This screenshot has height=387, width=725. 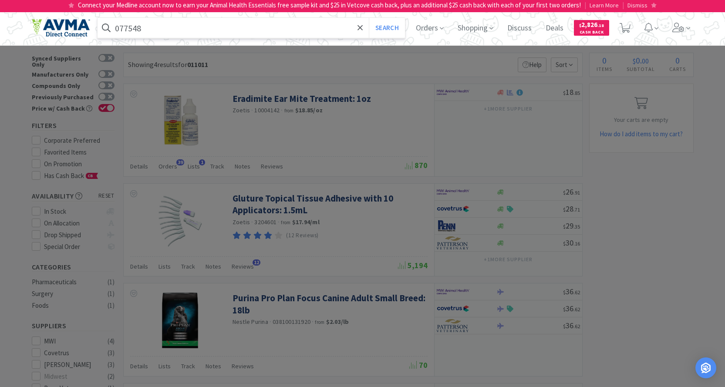 What do you see at coordinates (475, 28) in the screenshot?
I see `span: Shopping` at bounding box center [475, 28].